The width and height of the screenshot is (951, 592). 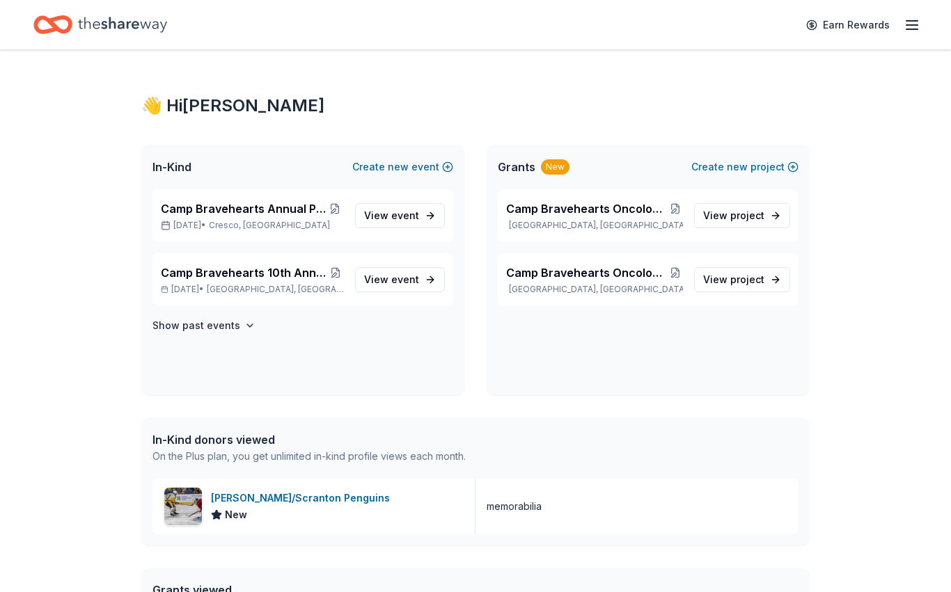 What do you see at coordinates (516, 167) in the screenshot?
I see `span: Grants` at bounding box center [516, 167].